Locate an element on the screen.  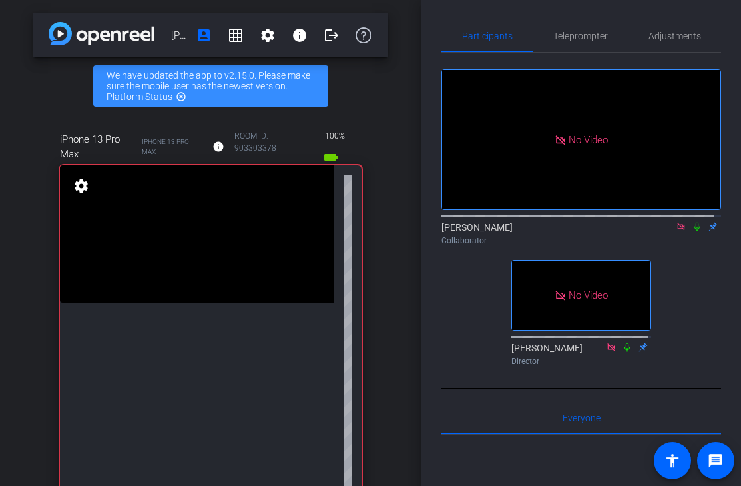
mat-icon: accessibility is located at coordinates (673, 460).